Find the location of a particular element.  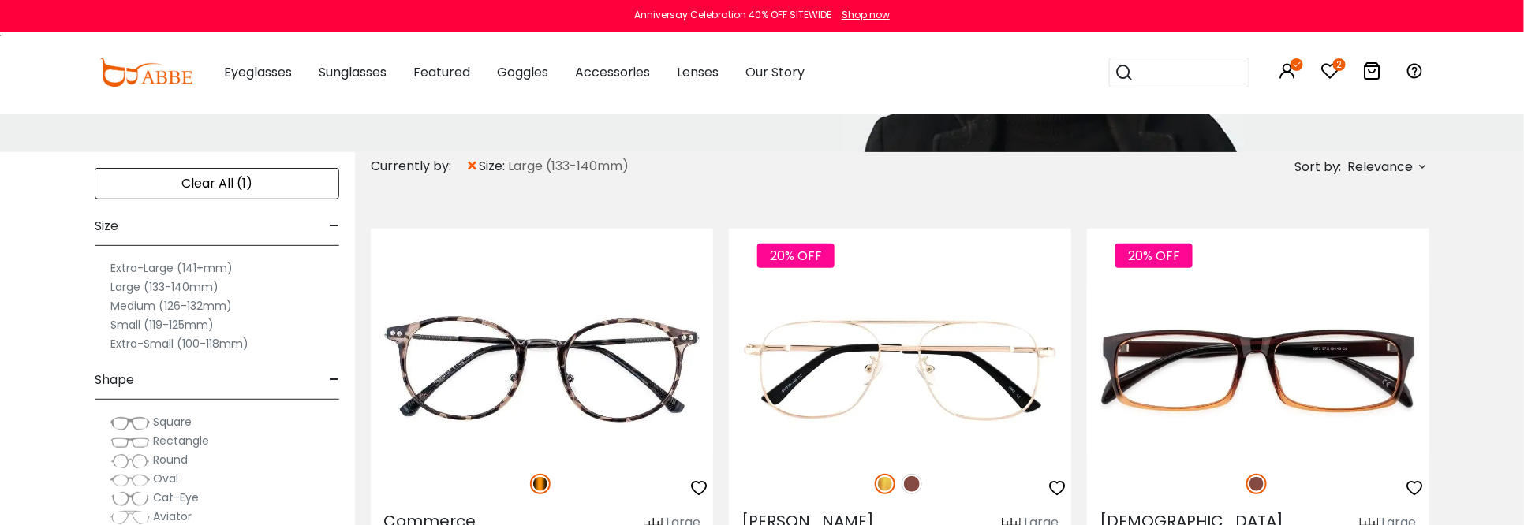

span: Eyeglasses is located at coordinates (258, 72).